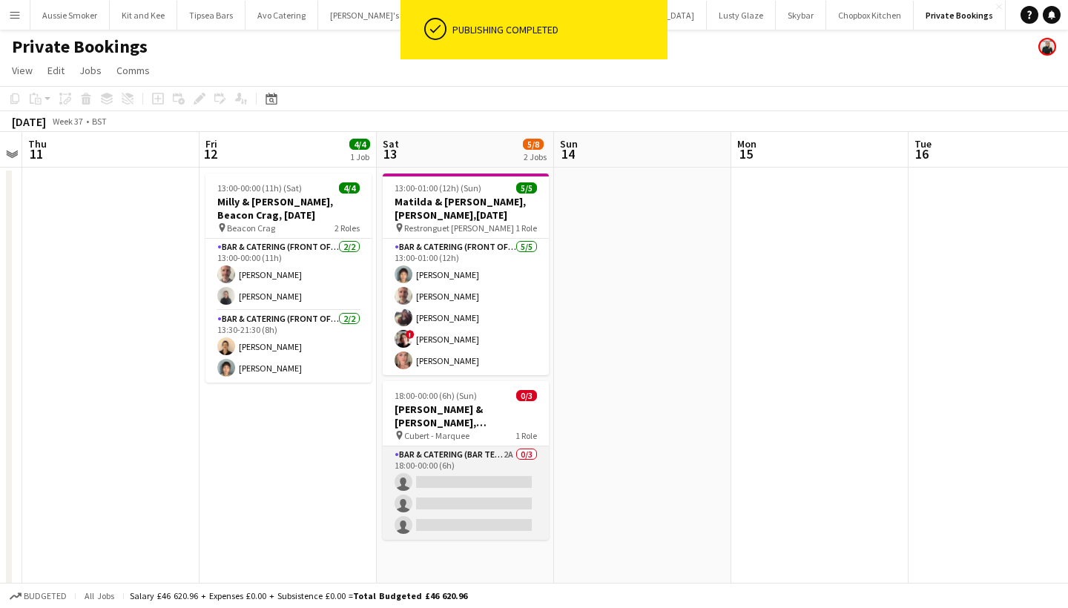 This screenshot has width=1068, height=608. Describe the element at coordinates (347, 228) in the screenshot. I see `span: 2 Roles` at that location.